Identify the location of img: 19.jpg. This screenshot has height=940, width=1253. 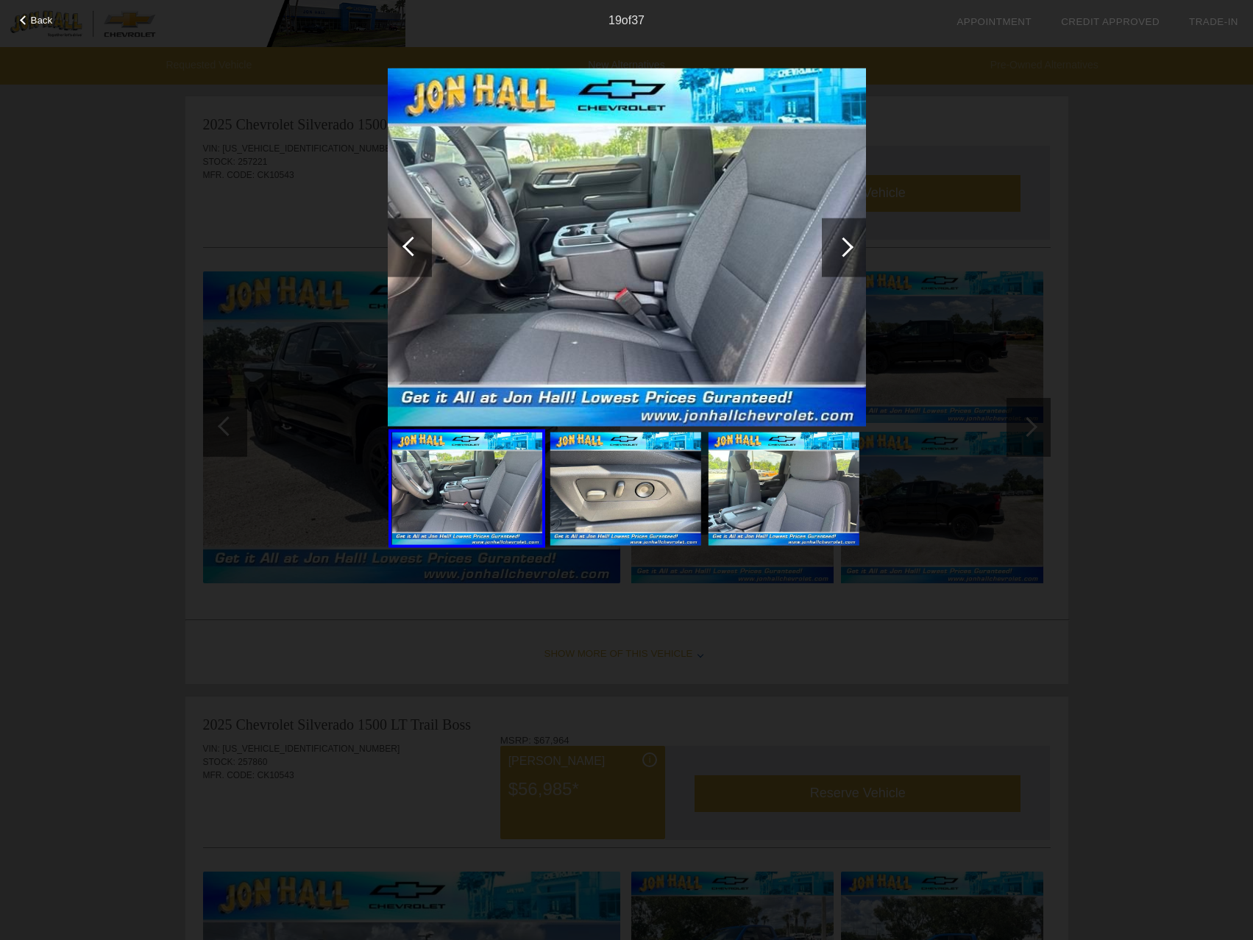
(627, 247).